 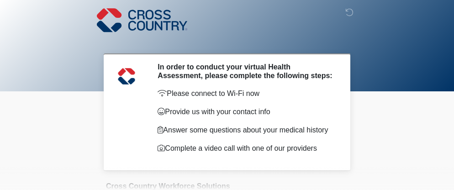 I want to click on p: Complete a video call with one of our providers, so click(x=246, y=148).